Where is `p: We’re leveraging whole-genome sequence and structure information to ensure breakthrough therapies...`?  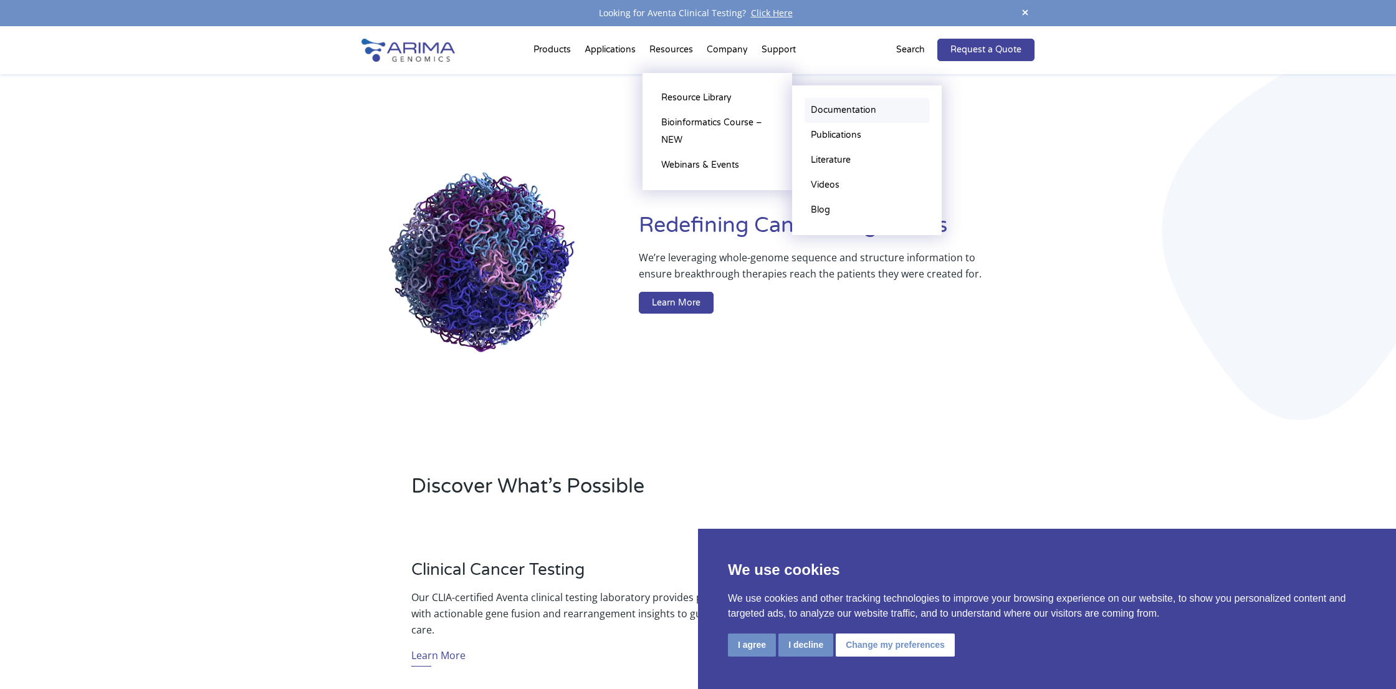
p: We’re leveraging whole-genome sequence and structure information to ensure breakthrough therapies... is located at coordinates (811, 270).